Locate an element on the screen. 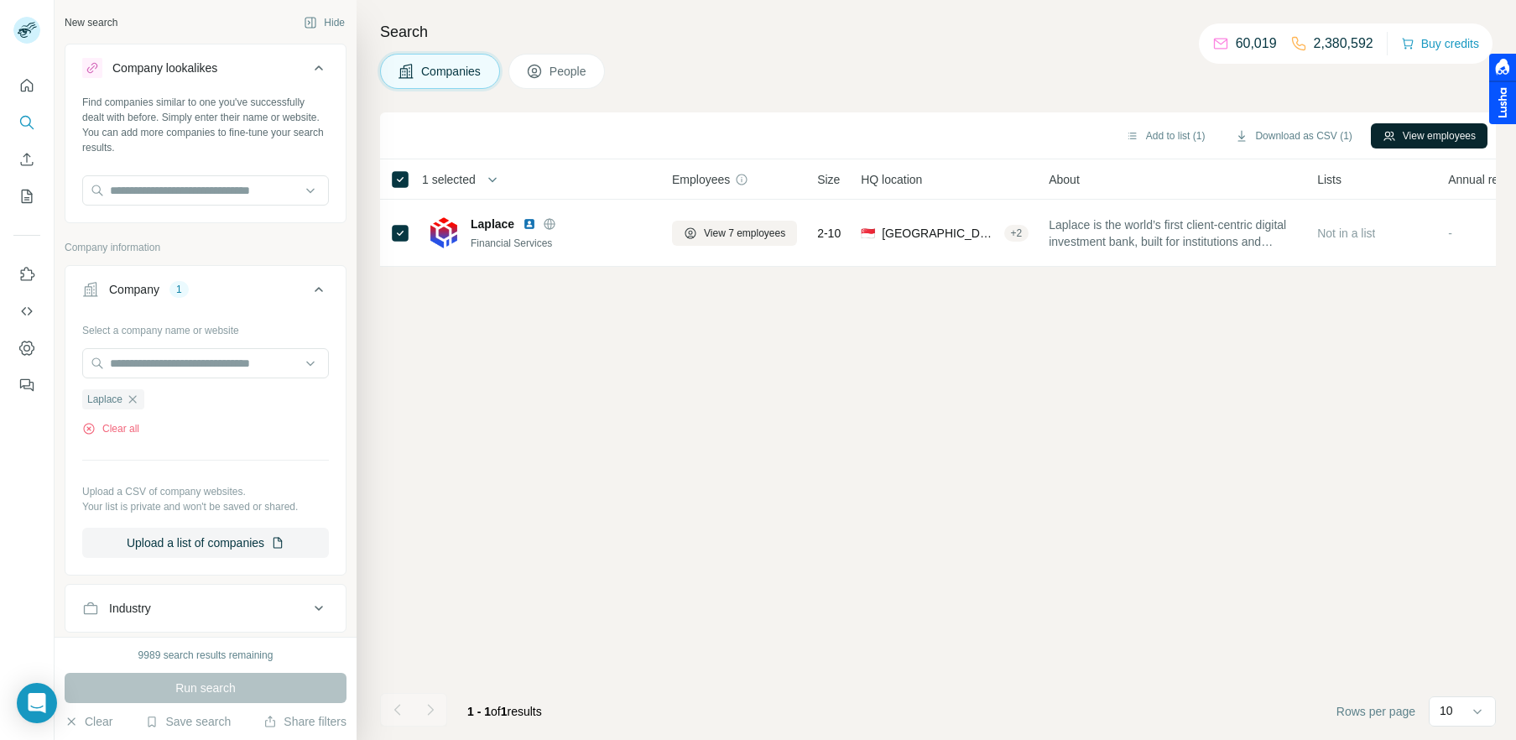 This screenshot has height=740, width=1516. span: People is located at coordinates (569, 71).